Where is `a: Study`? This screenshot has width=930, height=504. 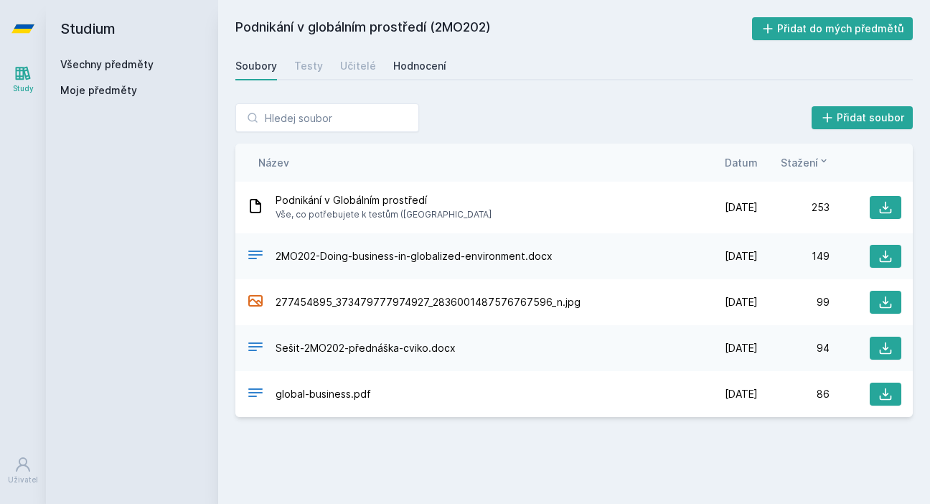
a: Study is located at coordinates (23, 79).